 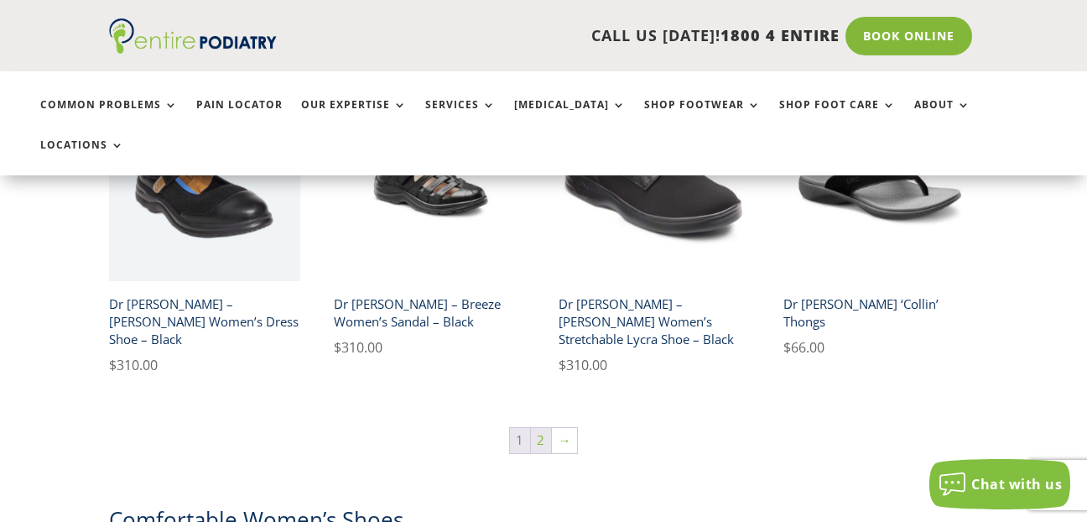 I want to click on a: Page 2, so click(x=541, y=440).